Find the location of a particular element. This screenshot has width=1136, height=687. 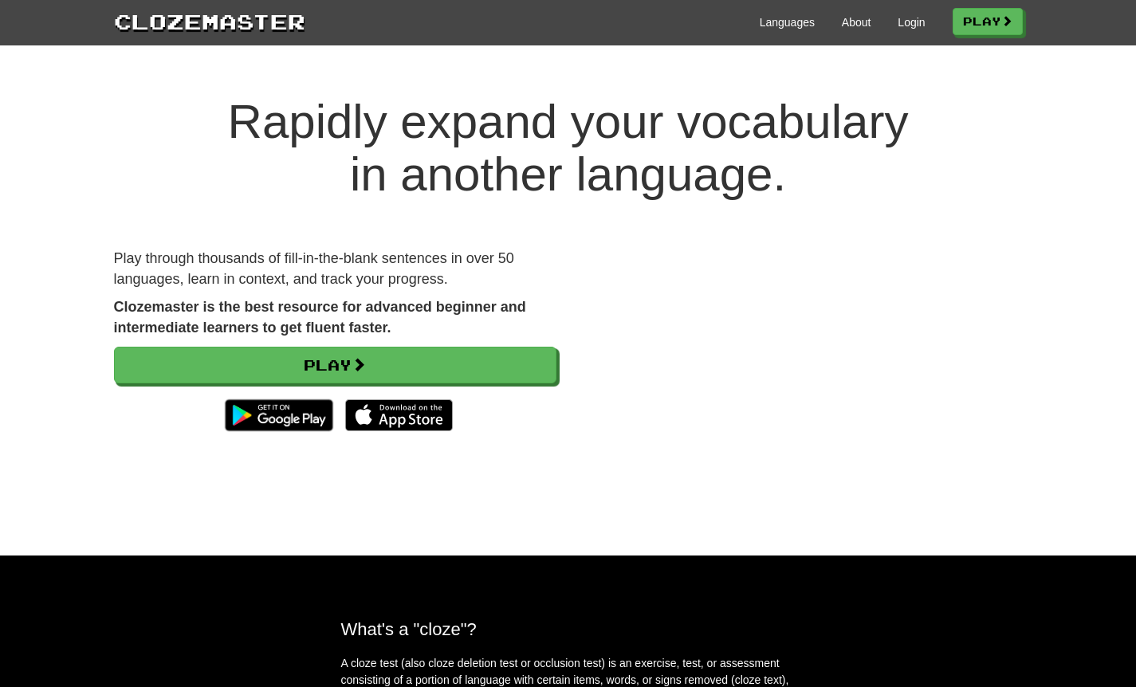

a: About is located at coordinates (856, 22).